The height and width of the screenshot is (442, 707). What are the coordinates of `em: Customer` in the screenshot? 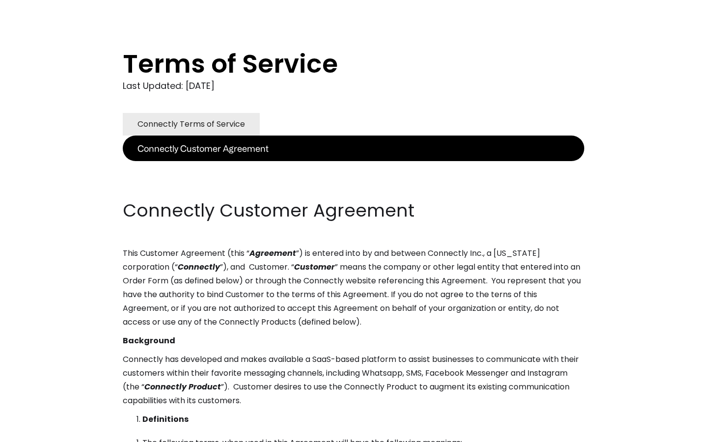 It's located at (314, 267).